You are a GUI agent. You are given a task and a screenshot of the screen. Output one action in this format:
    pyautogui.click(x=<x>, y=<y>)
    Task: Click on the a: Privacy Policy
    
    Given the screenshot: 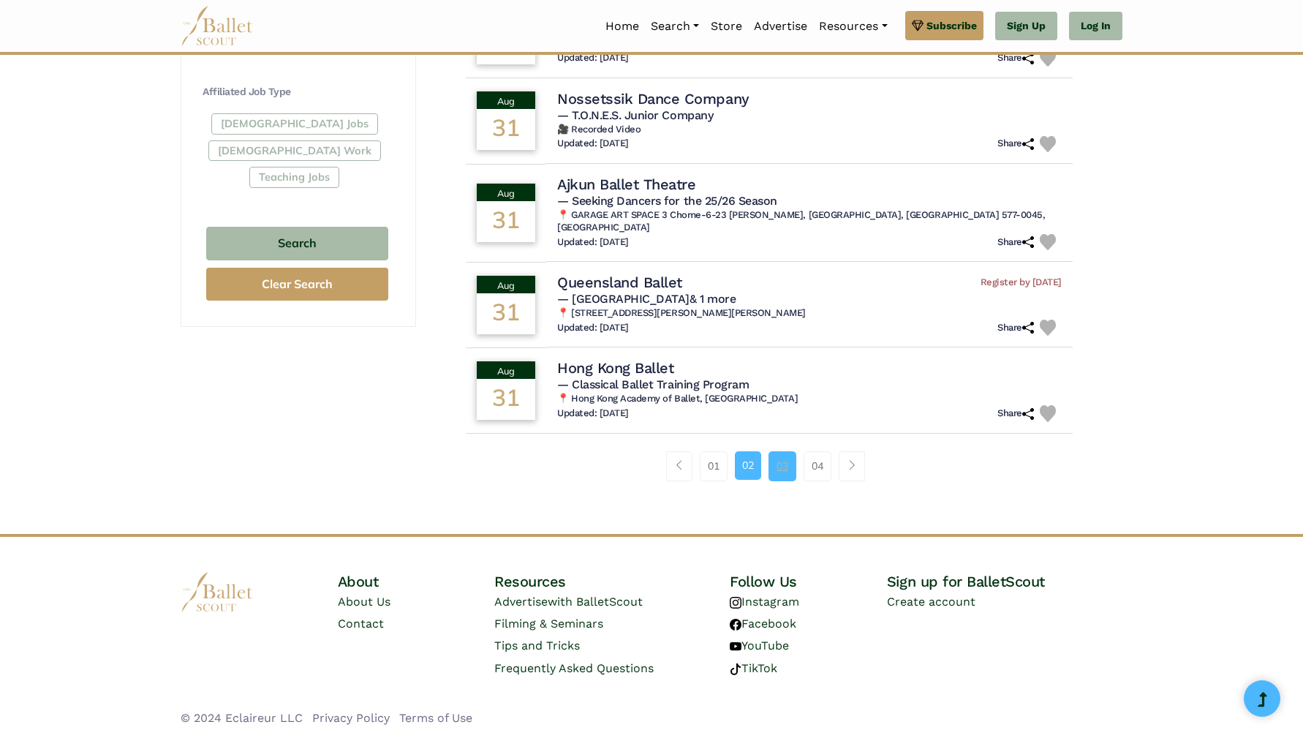 What is the action you would take?
    pyautogui.click(x=351, y=717)
    